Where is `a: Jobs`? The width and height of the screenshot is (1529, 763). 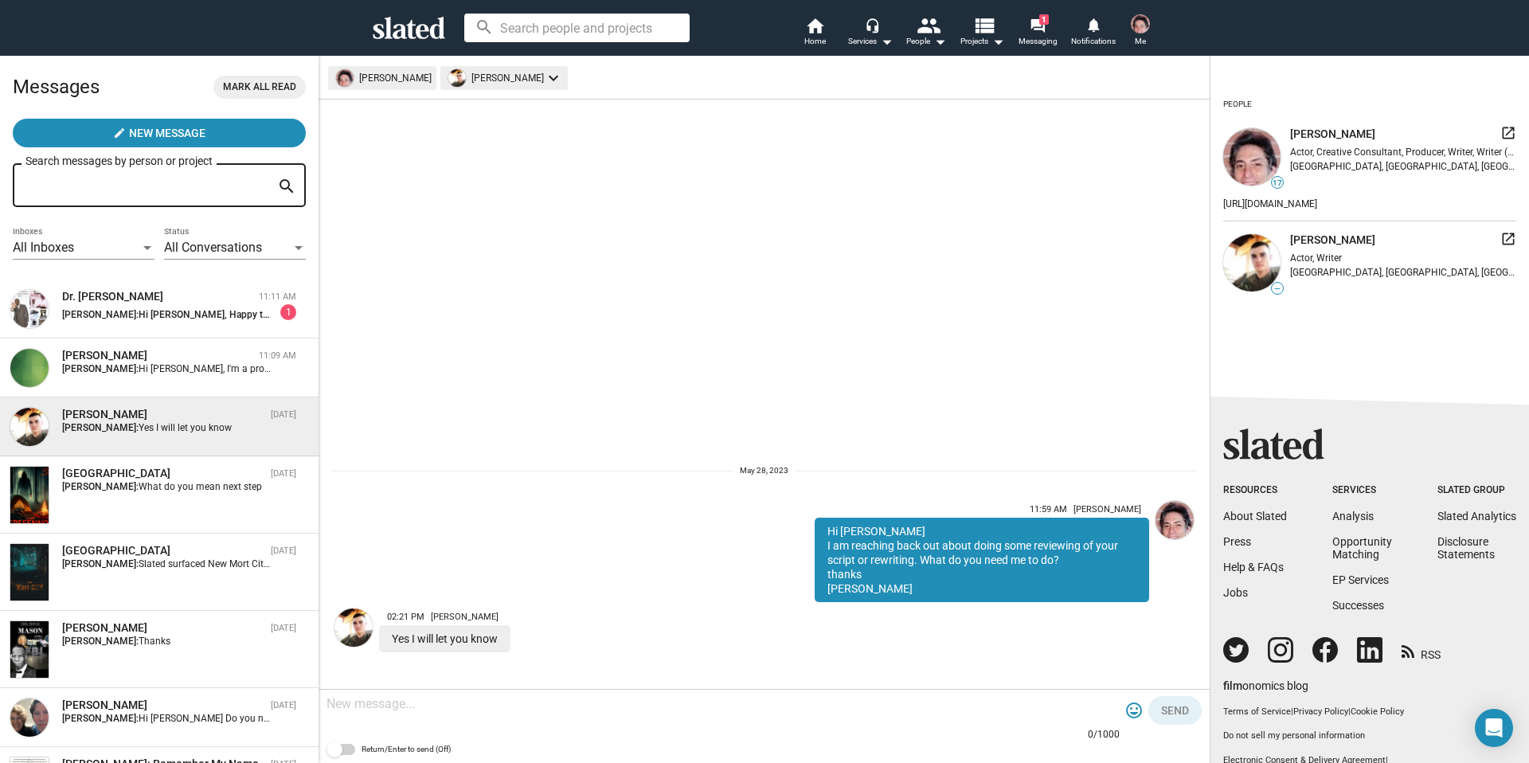 a: Jobs is located at coordinates (1235, 592).